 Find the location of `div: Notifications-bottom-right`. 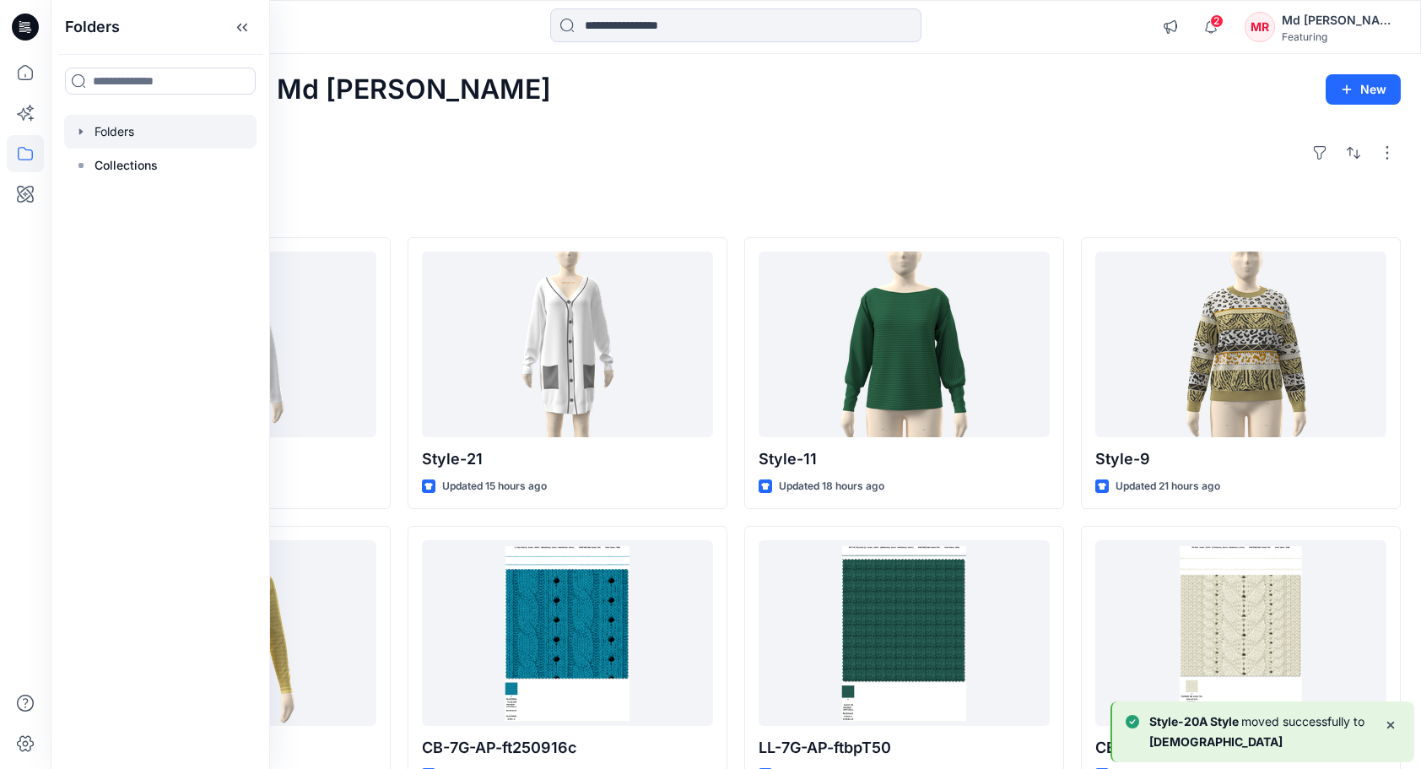

div: Notifications-bottom-right is located at coordinates (1262, 732).